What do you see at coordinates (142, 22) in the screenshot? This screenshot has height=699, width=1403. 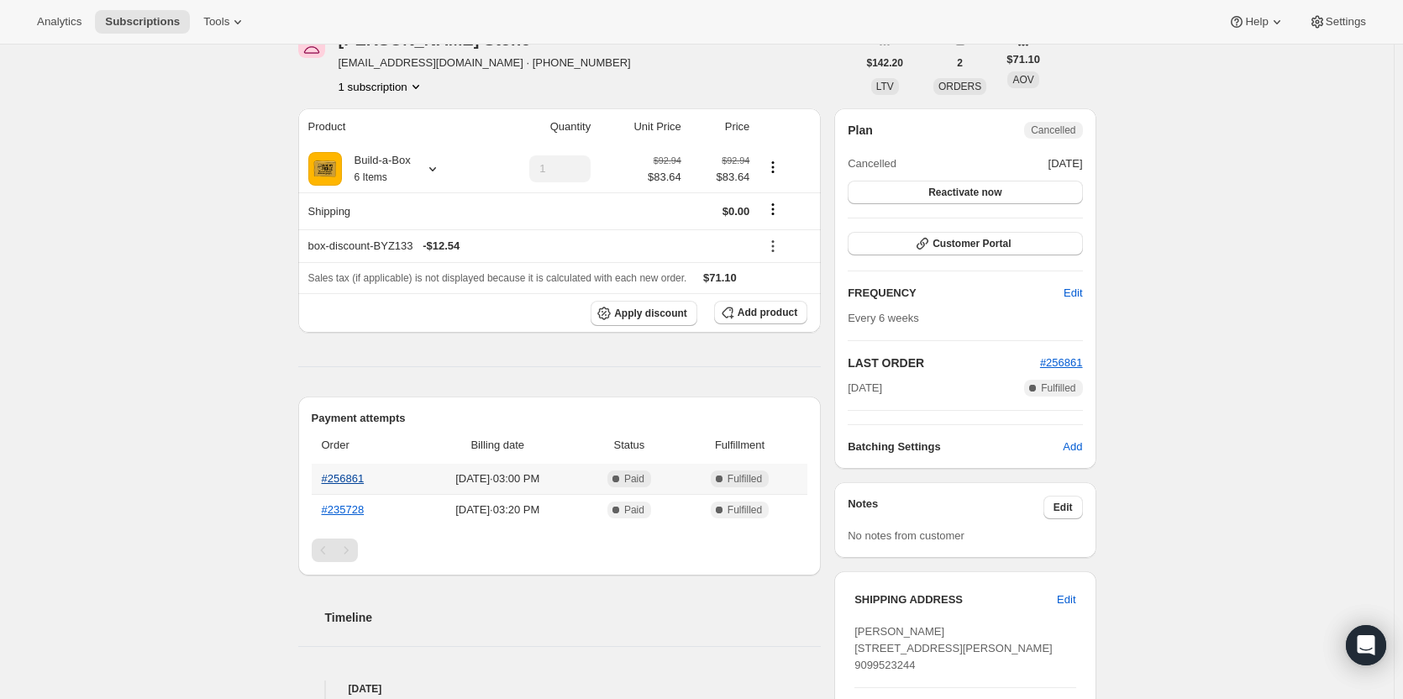 I see `span: Subscriptions` at bounding box center [142, 22].